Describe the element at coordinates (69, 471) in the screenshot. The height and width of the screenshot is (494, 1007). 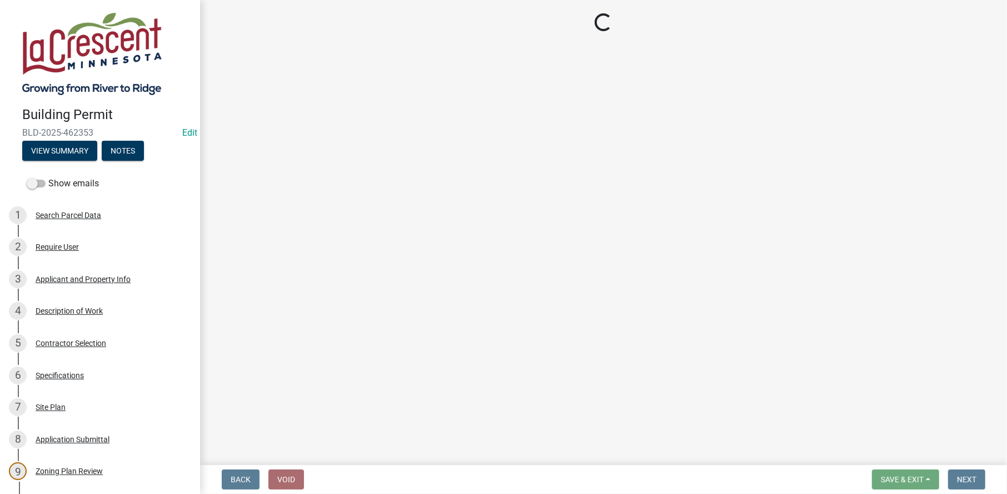
I see `div: Zoning Plan Review` at that location.